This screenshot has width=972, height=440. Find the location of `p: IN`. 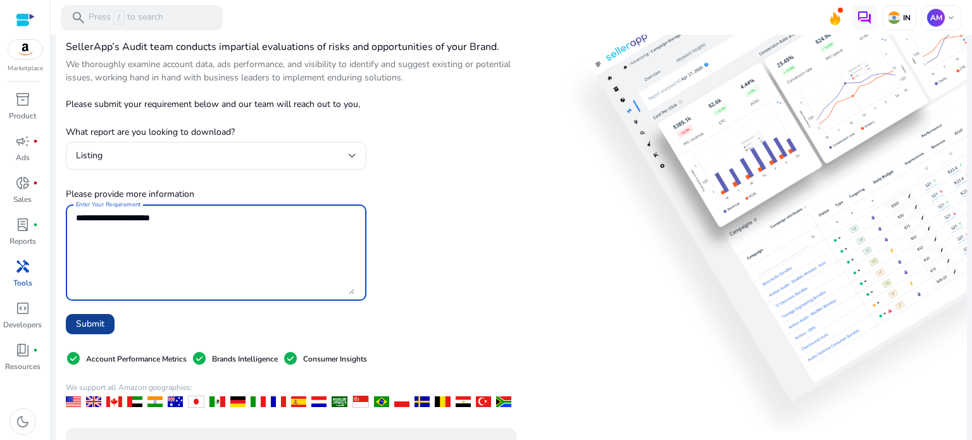

p: IN is located at coordinates (905, 18).